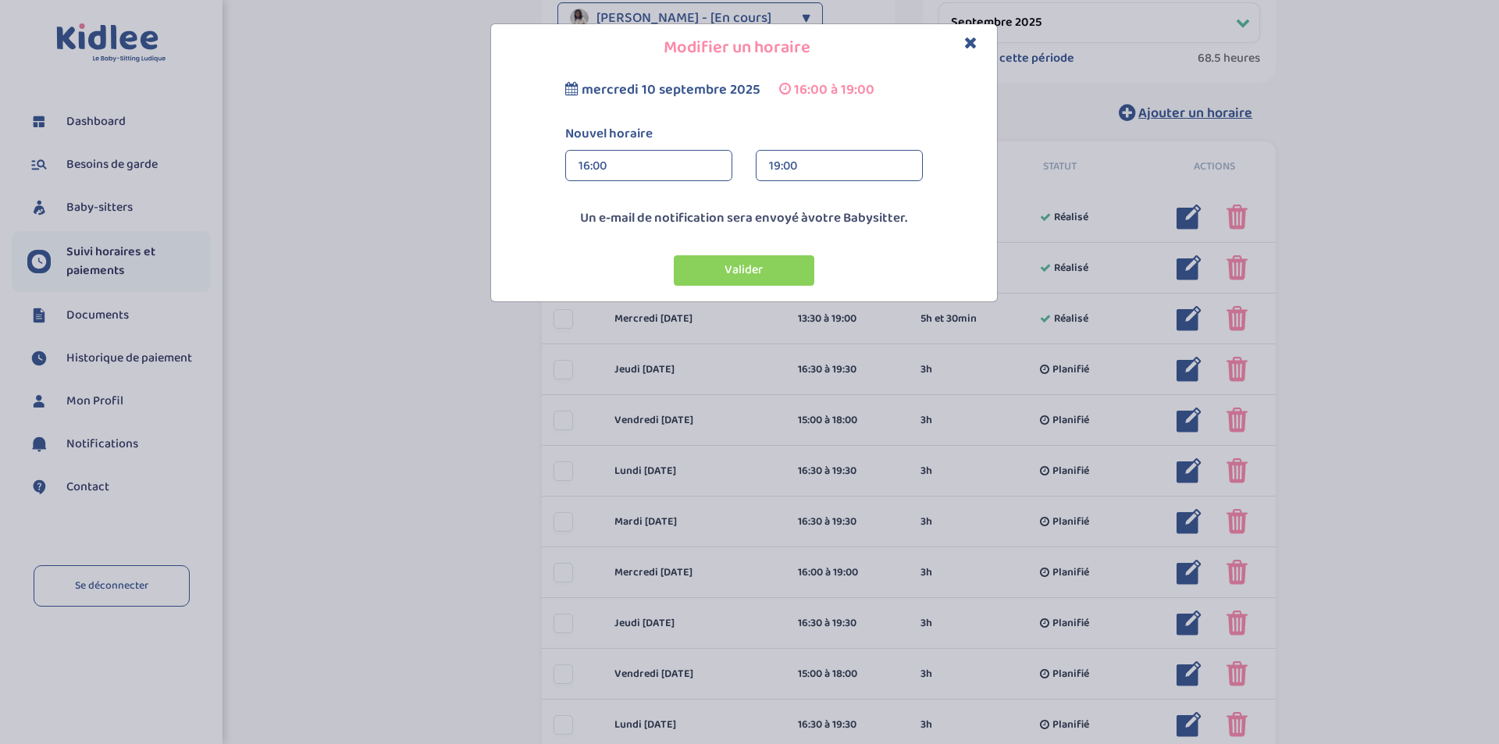  What do you see at coordinates (744, 219) in the screenshot?
I see `p: Un e-mail de notification sera envoyé à` at bounding box center [744, 219].